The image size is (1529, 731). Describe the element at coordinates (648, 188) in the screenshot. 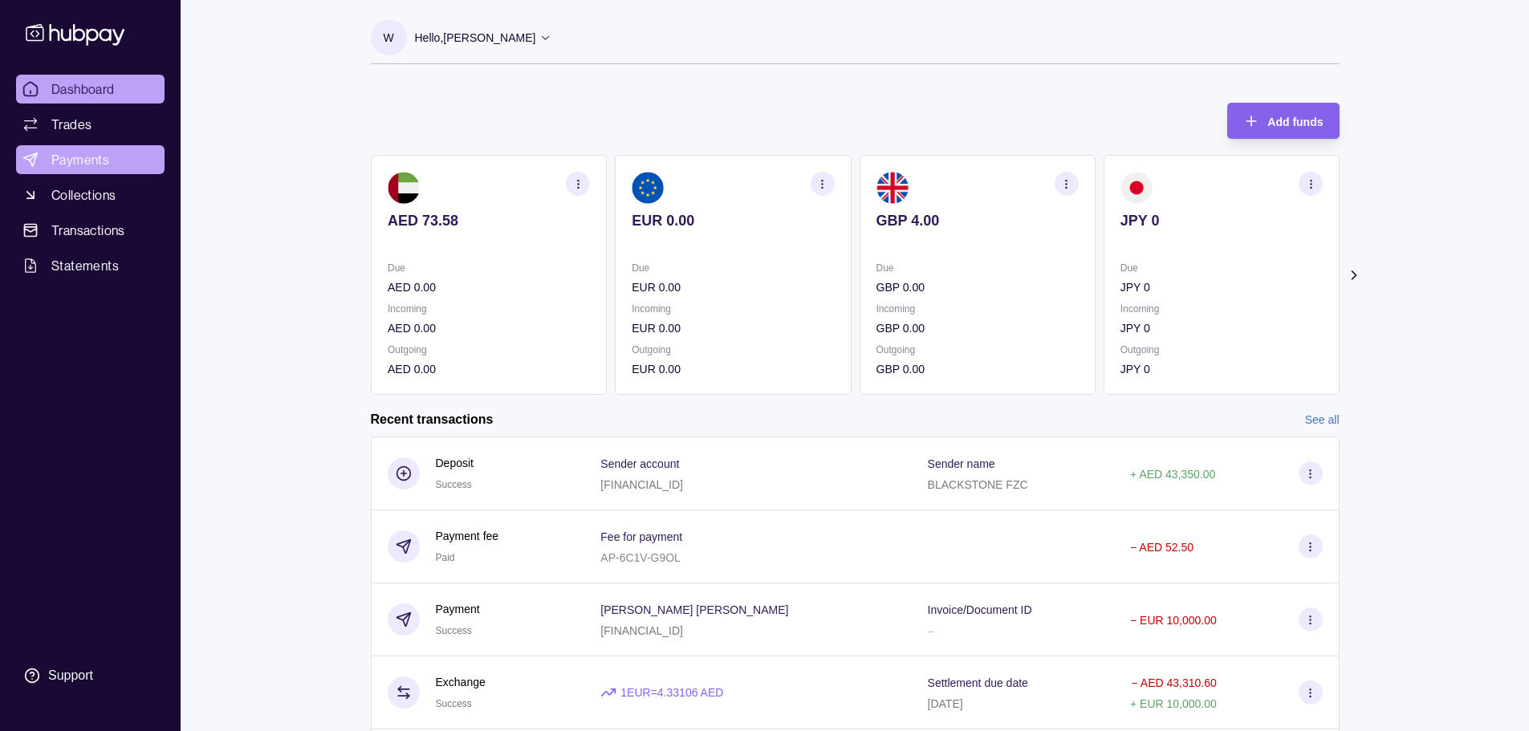

I see `img: eu` at that location.